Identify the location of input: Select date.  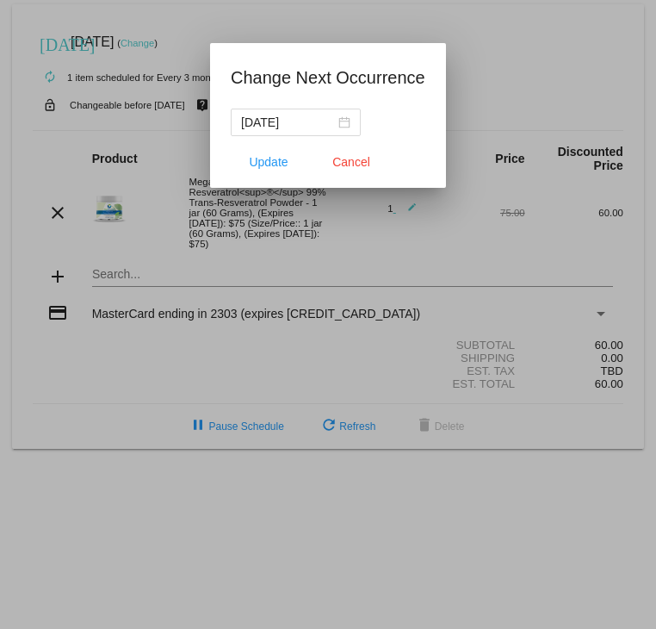
(288, 122).